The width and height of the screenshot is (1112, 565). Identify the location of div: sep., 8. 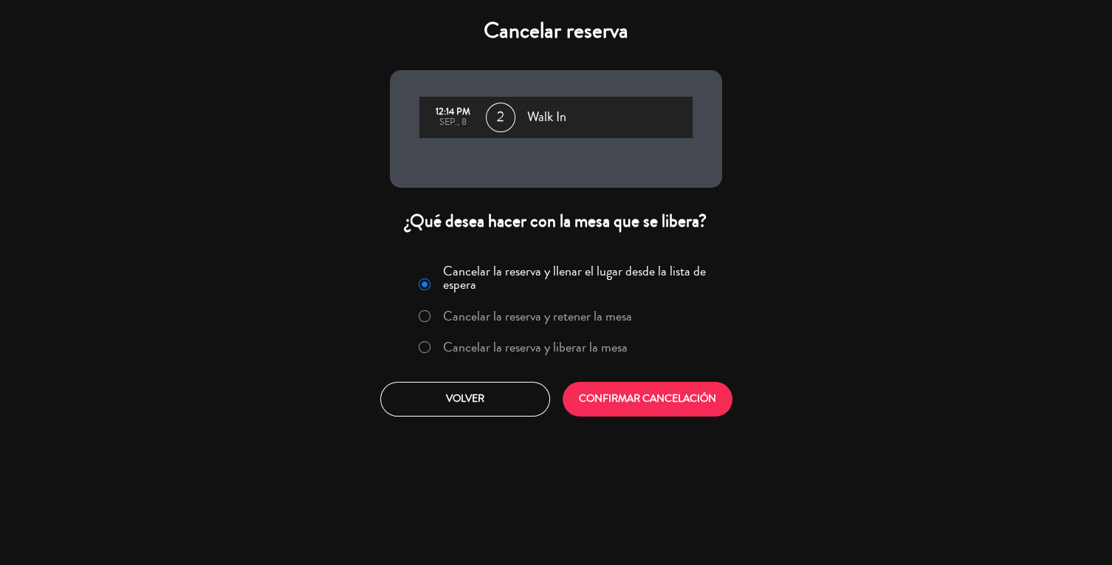
(453, 123).